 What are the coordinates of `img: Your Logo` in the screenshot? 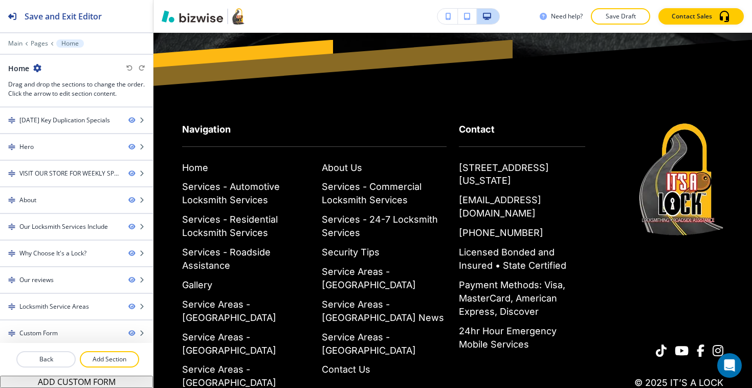 It's located at (238, 16).